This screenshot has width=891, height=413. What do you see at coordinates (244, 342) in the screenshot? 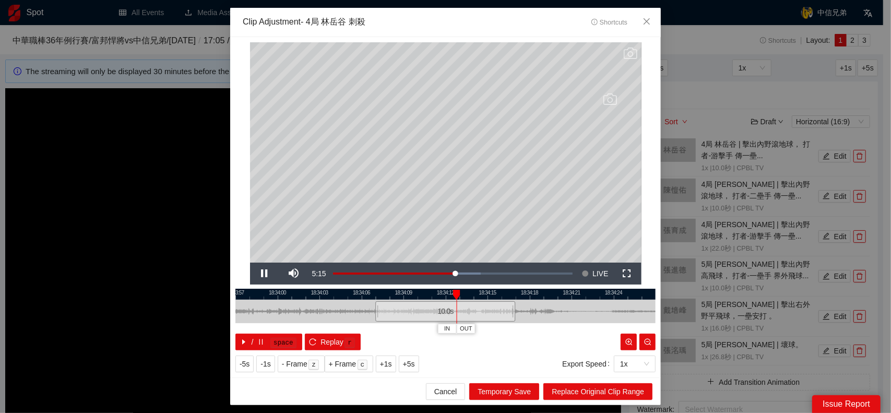
I see `span: caret-right` at bounding box center [244, 342].